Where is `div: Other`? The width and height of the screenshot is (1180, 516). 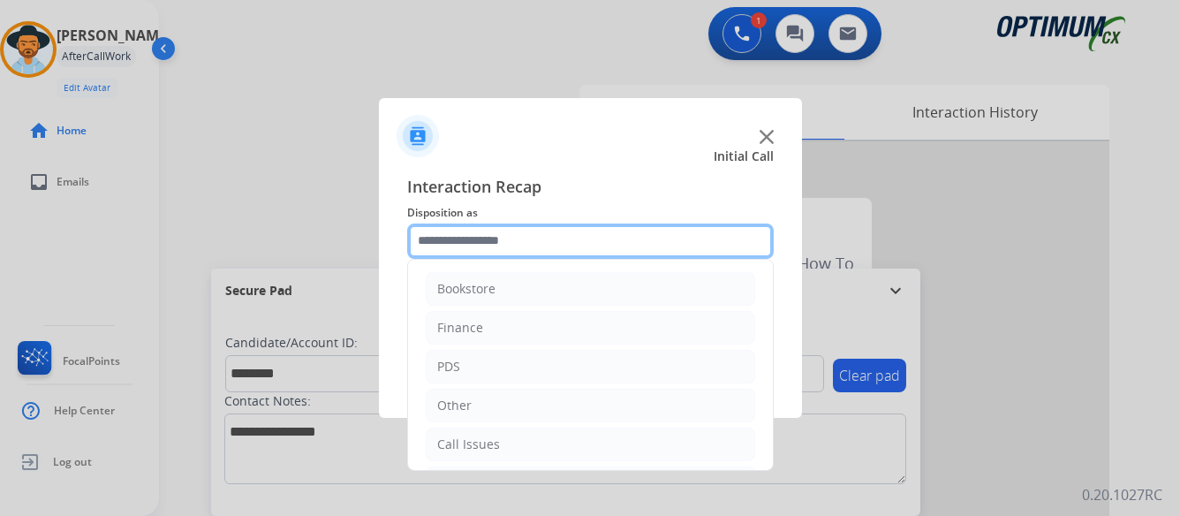 div: Other is located at coordinates (454, 405).